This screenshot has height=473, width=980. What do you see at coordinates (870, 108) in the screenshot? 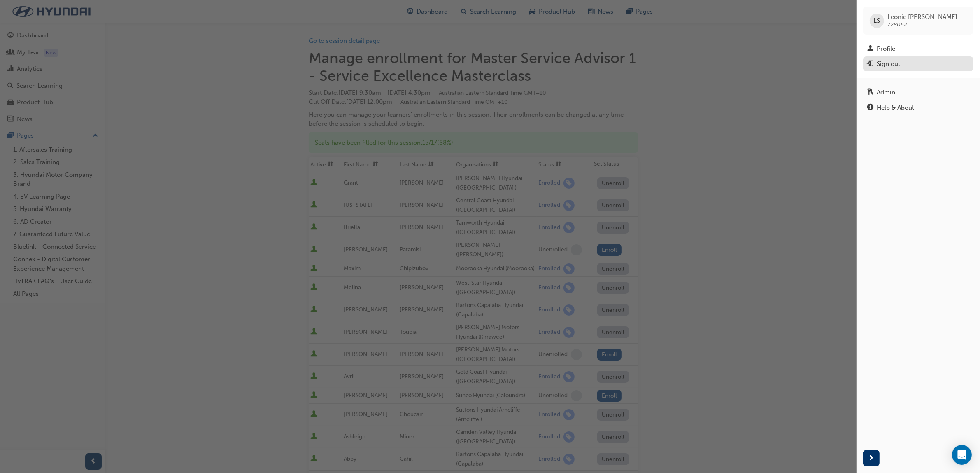
I see `span: info-icon` at bounding box center [870, 108].